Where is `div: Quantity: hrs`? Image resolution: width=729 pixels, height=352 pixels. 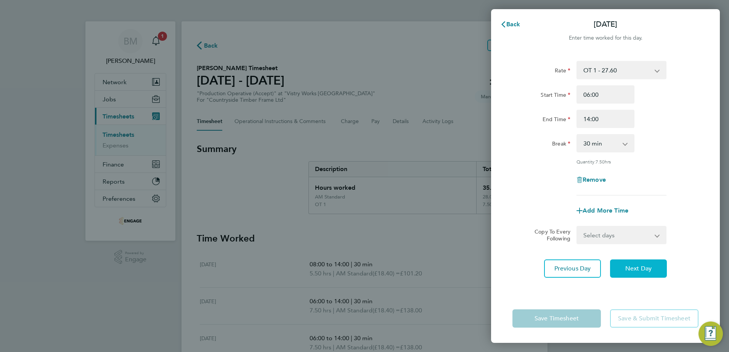 div: Quantity: hrs is located at coordinates (621, 162).